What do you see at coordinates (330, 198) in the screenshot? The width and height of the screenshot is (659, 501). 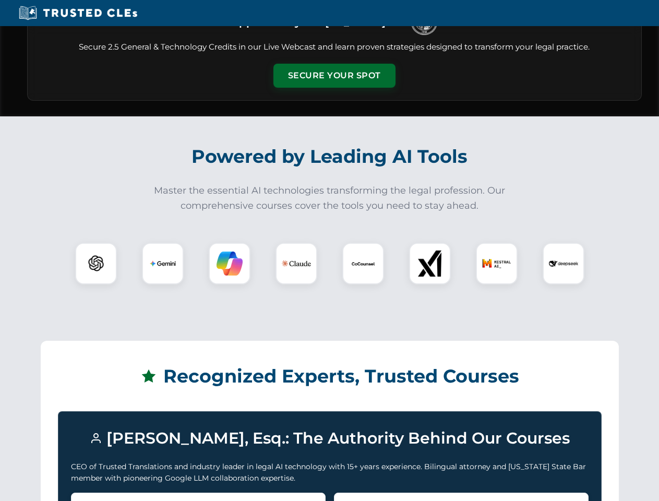 I see `p: Master the essential AI technologies transforming the legal profession. Our comprehensive courses...` at bounding box center [330, 198].